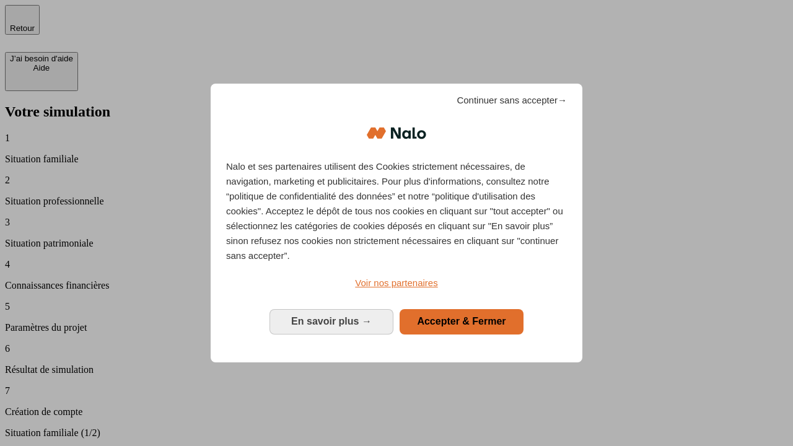 This screenshot has height=446, width=793. What do you see at coordinates (332, 322) in the screenshot?
I see `button: En savoir plus: Configurer vos consentements` at bounding box center [332, 322].